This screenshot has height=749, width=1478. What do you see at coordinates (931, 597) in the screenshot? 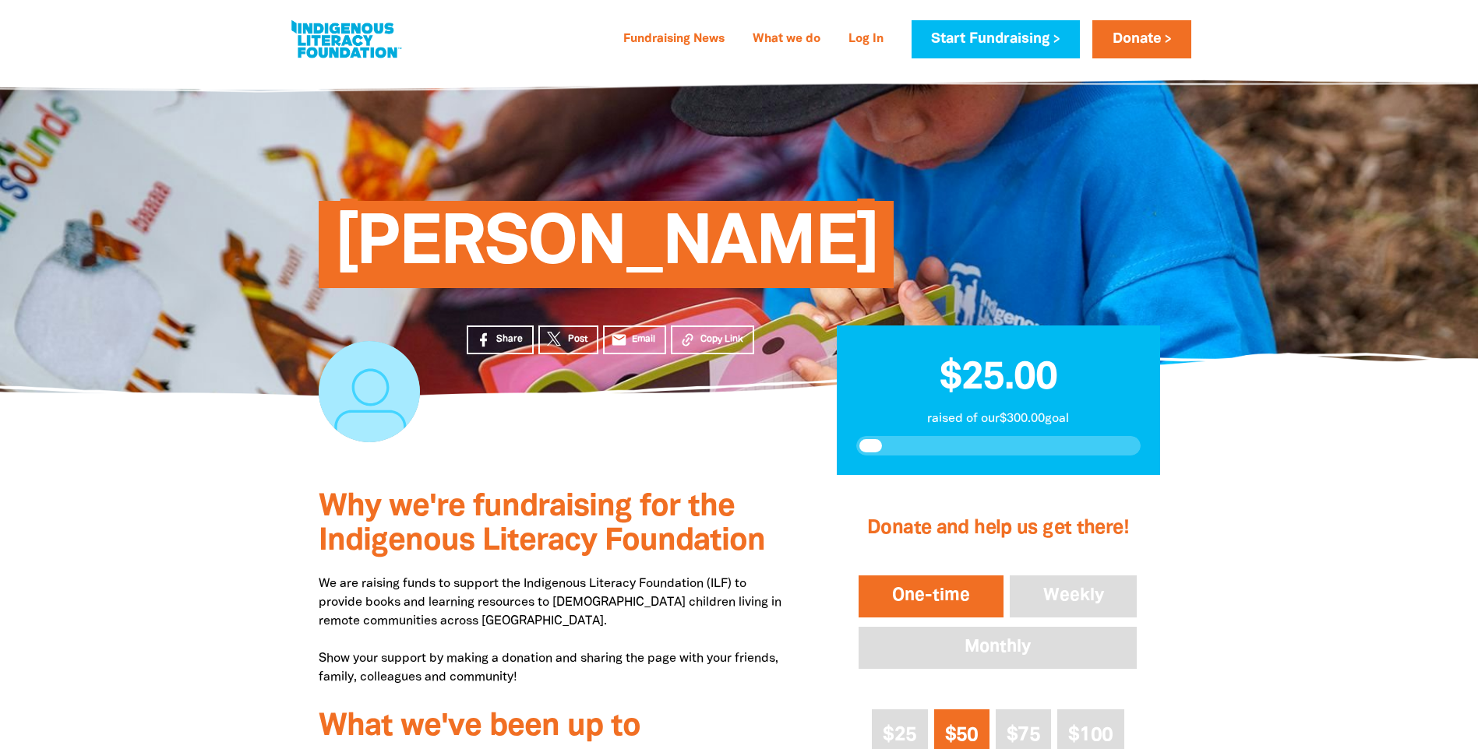
I see `button: One-time` at bounding box center [931, 597].